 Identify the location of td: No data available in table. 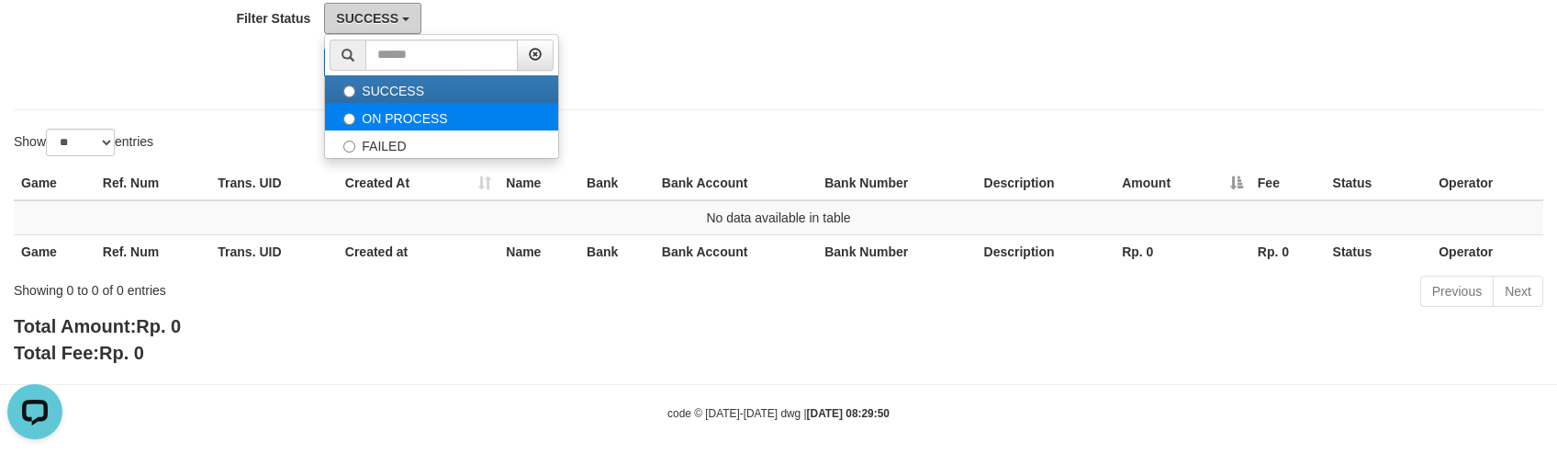
(778, 218).